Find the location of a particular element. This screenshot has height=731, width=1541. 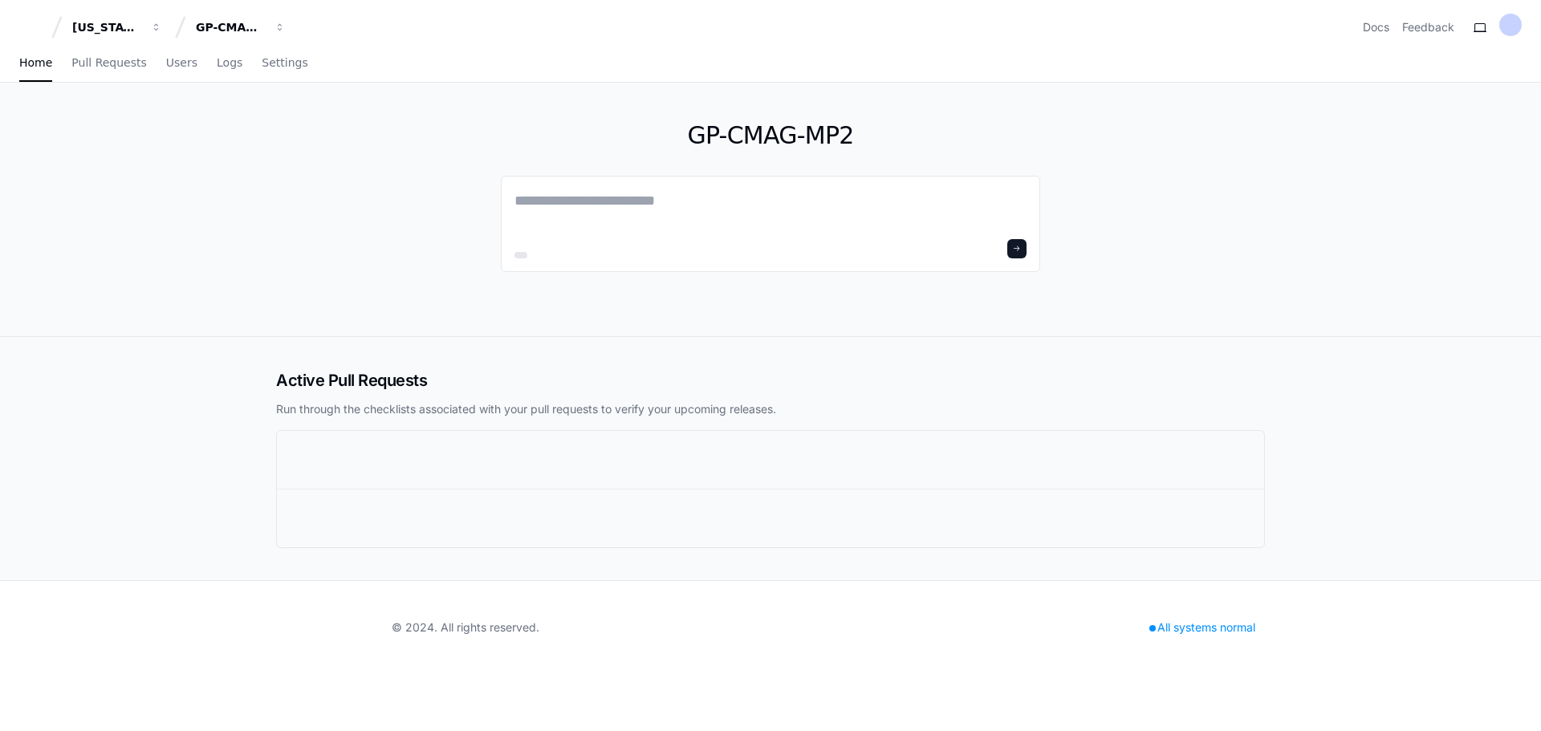

button: Feedback is located at coordinates (1428, 27).